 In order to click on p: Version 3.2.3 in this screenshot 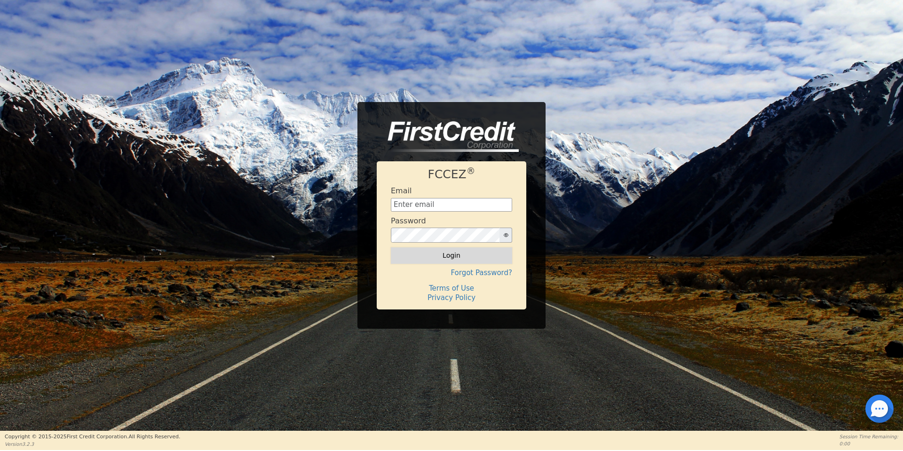, I will do `click(92, 444)`.